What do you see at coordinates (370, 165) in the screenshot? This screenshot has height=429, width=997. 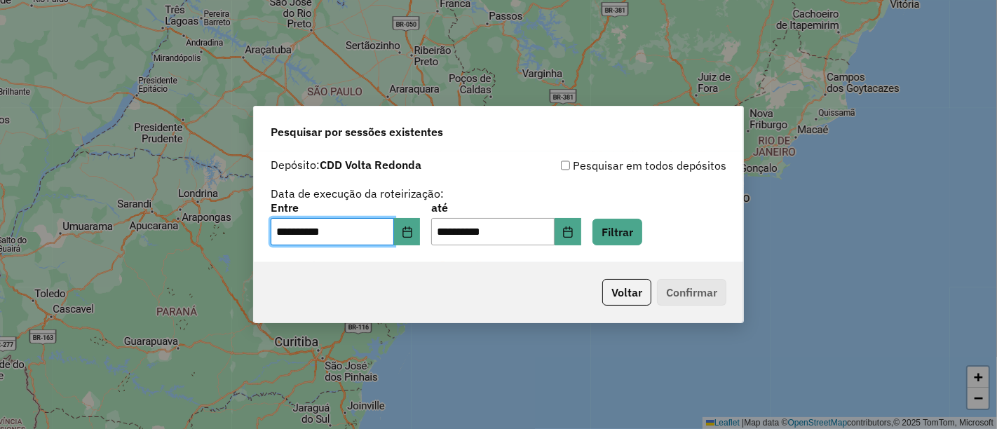 I see `strong: CDD Volta Redonda` at bounding box center [370, 165].